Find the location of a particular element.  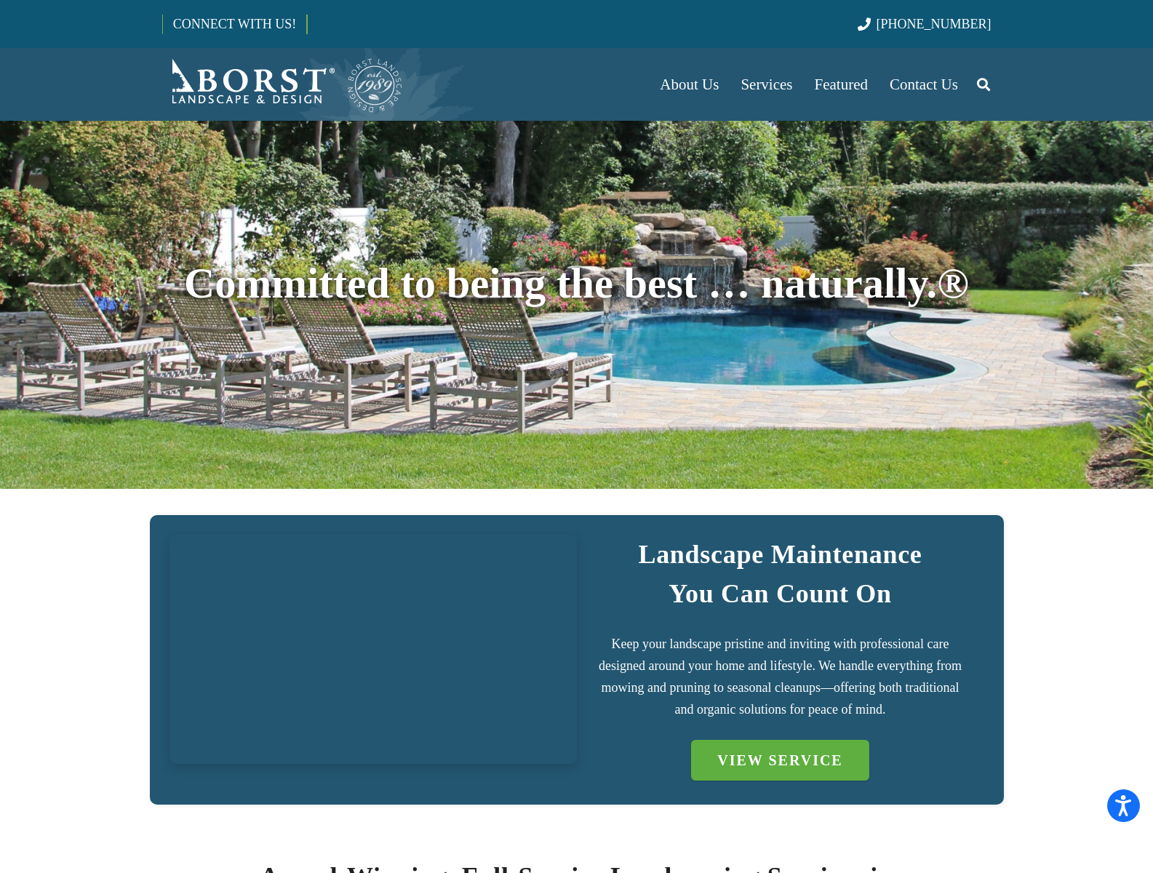

a: About Us is located at coordinates (689, 84).